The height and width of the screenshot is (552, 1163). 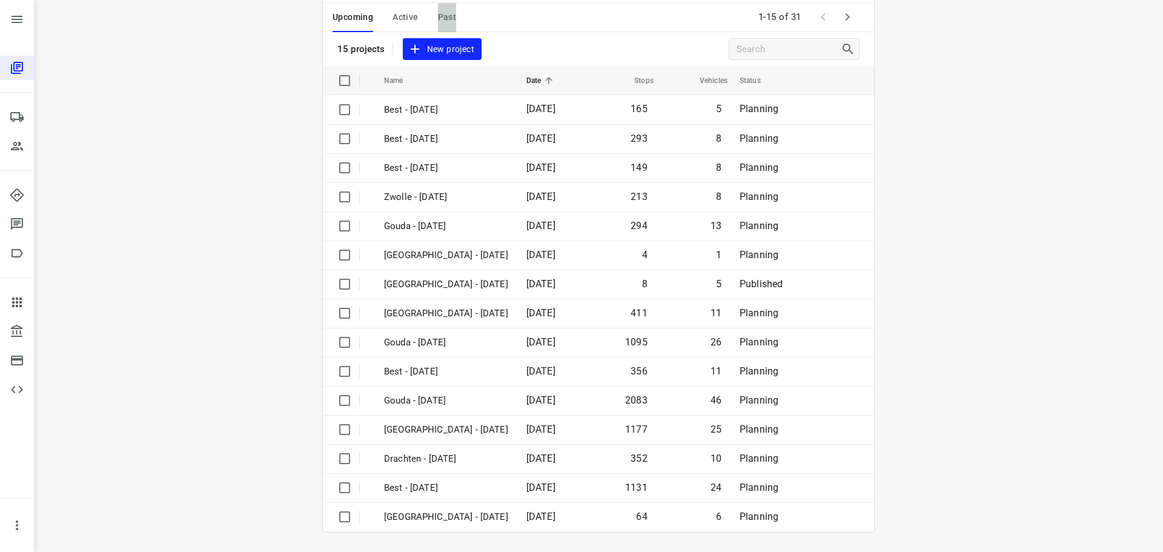 What do you see at coordinates (719, 516) in the screenshot?
I see `span: 6` at bounding box center [719, 516].